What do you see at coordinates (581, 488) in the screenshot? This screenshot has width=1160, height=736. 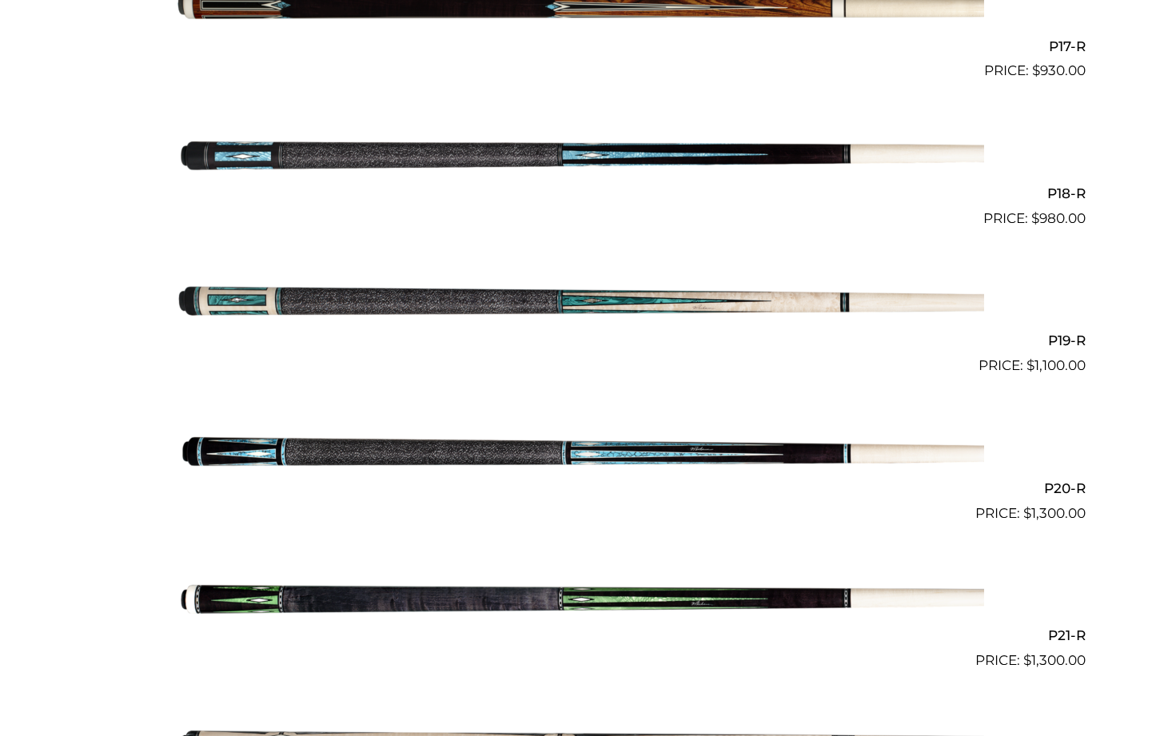 I see `h2: P20-R` at bounding box center [581, 488].